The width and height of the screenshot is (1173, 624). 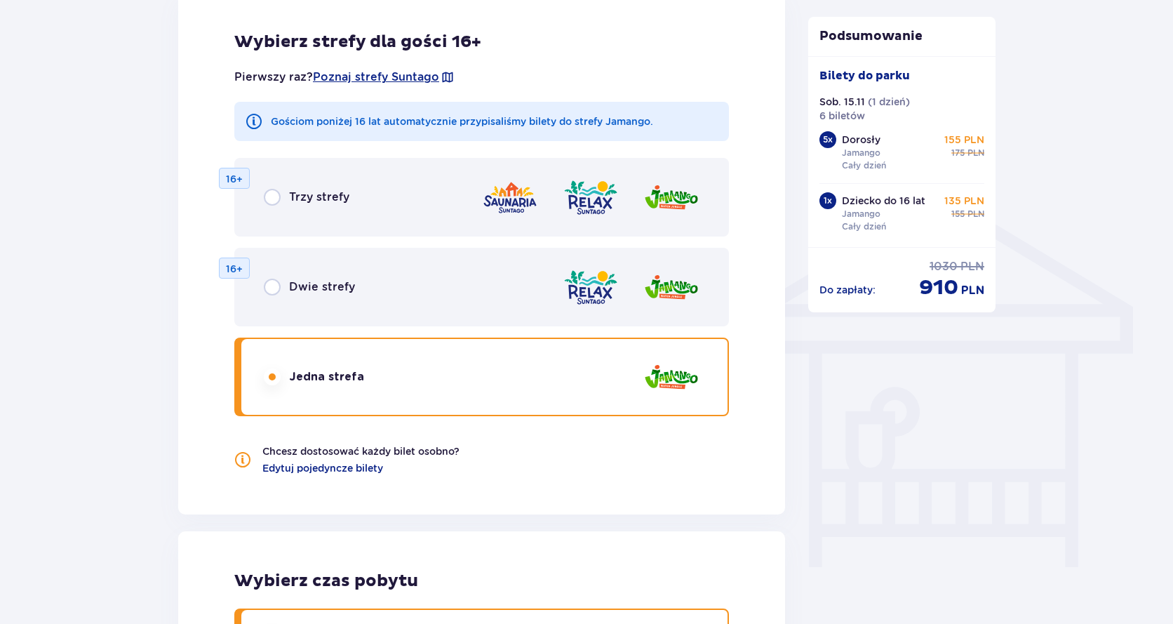 I want to click on p: Dwie strefy, so click(x=322, y=287).